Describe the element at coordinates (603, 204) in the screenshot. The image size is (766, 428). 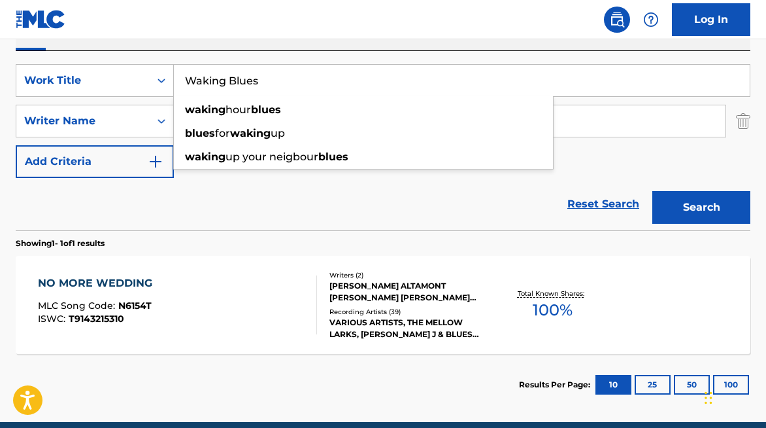
I see `a: Reset Search` at that location.